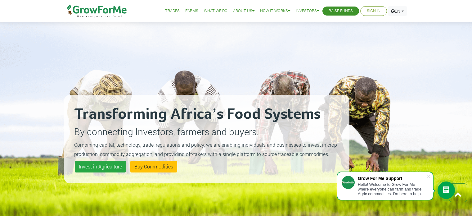  Describe the element at coordinates (216, 11) in the screenshot. I see `a: What We Do` at that location.